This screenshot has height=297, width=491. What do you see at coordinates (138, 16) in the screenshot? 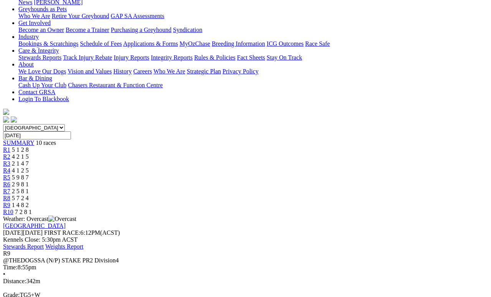
I see `a: GAP SA Assessments` at bounding box center [138, 16].